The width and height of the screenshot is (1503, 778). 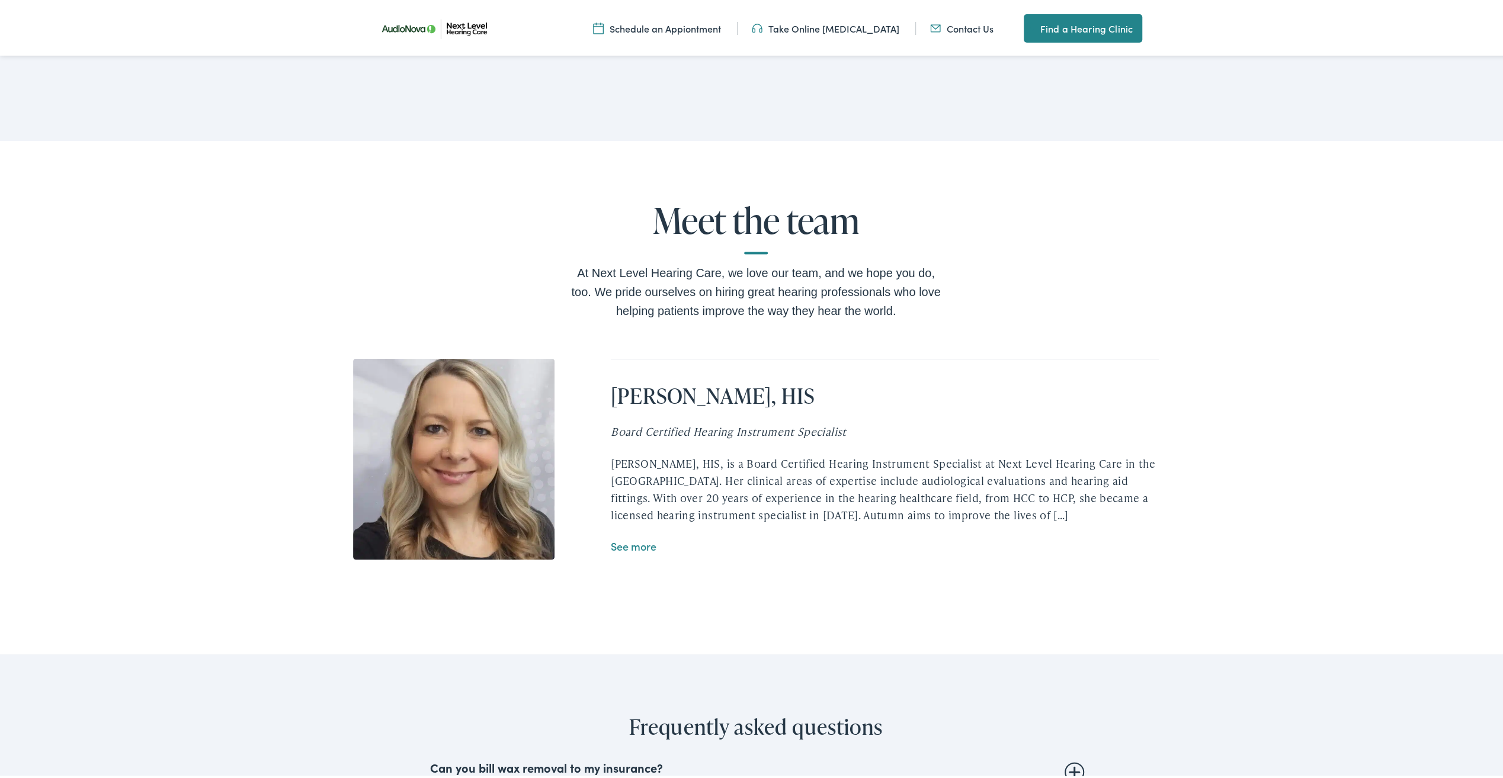 I want to click on img: An icon representing mail communication is presented in a unique teal color., so click(x=935, y=26).